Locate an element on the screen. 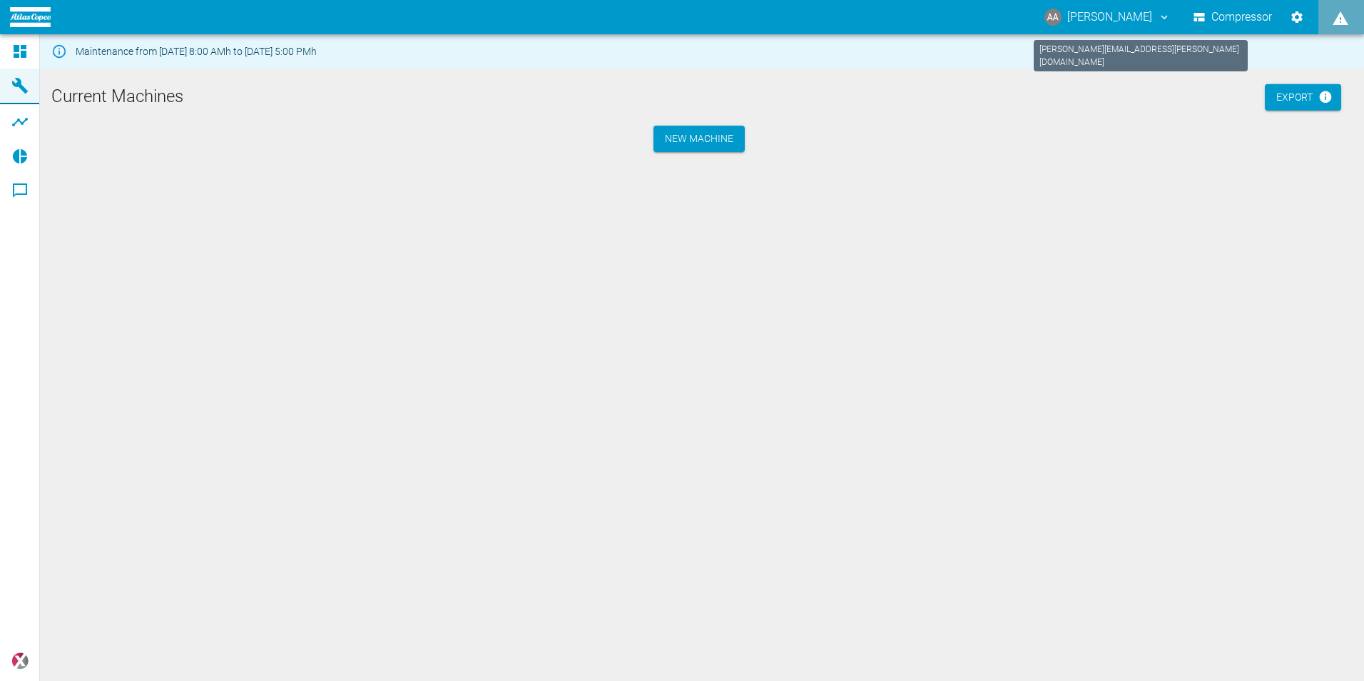 This screenshot has width=1364, height=681. button: Settings is located at coordinates (1297, 17).